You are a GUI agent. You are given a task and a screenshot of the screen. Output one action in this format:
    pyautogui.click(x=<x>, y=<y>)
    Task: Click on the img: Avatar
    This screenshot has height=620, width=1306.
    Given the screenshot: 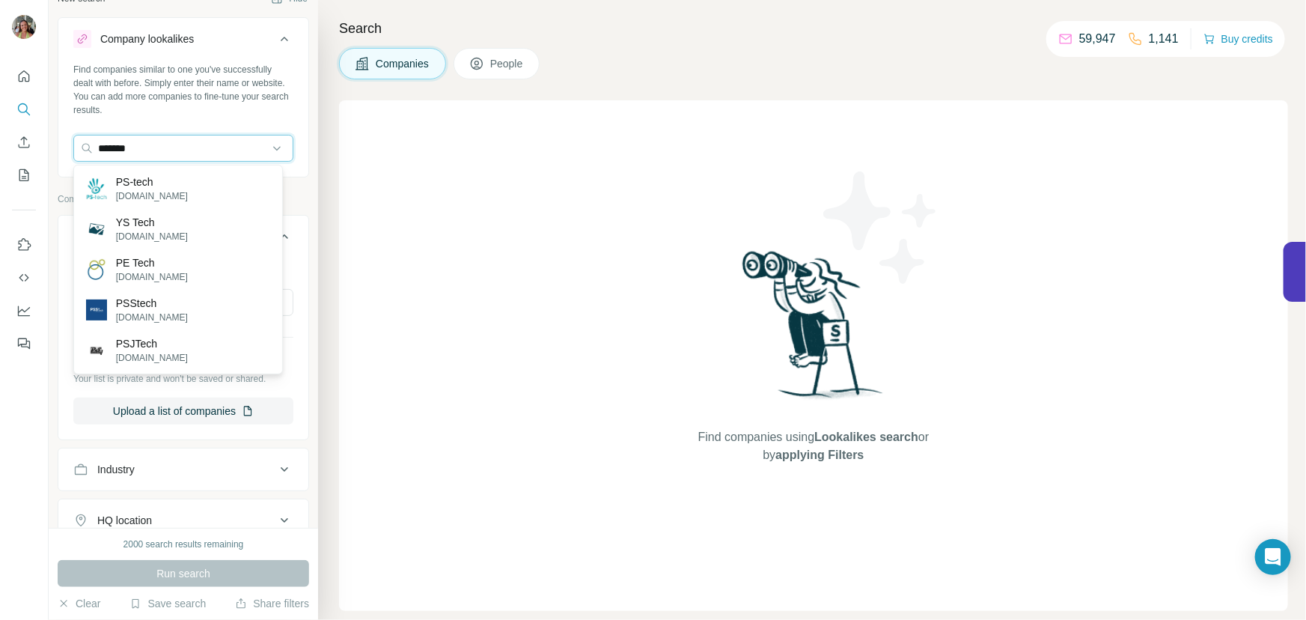 What is the action you would take?
    pyautogui.click(x=24, y=27)
    